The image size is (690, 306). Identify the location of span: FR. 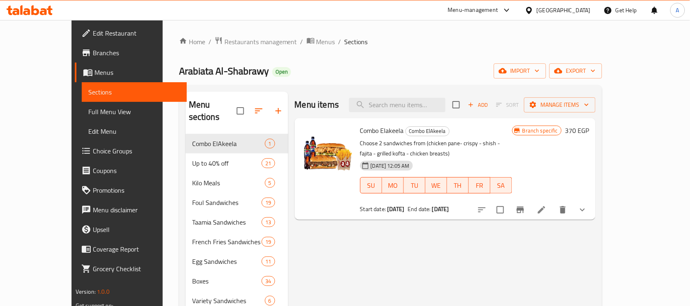
(479, 185).